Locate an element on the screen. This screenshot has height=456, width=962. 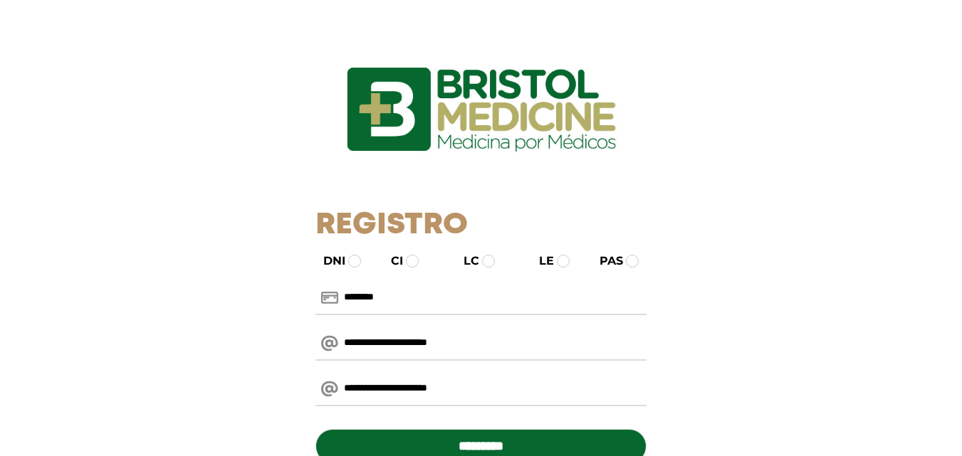
img: logo_ingresarbristol.jpg is located at coordinates (481, 110).